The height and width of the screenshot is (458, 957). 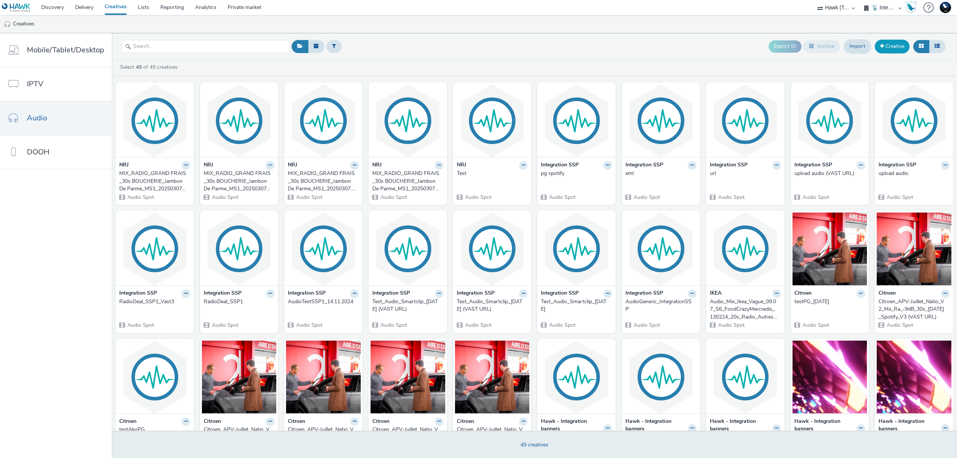 I want to click on a: pg spotify, so click(x=576, y=173).